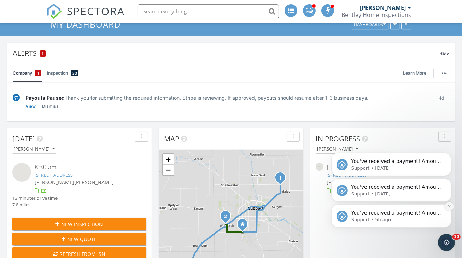 This screenshot has height=258, width=462. I want to click on span: You've received a payment! Amount $558.25 Fee $18.54 Net $539.71 Transaction # pi_3SByp6K7snlDGpR..., so click(76, 92).